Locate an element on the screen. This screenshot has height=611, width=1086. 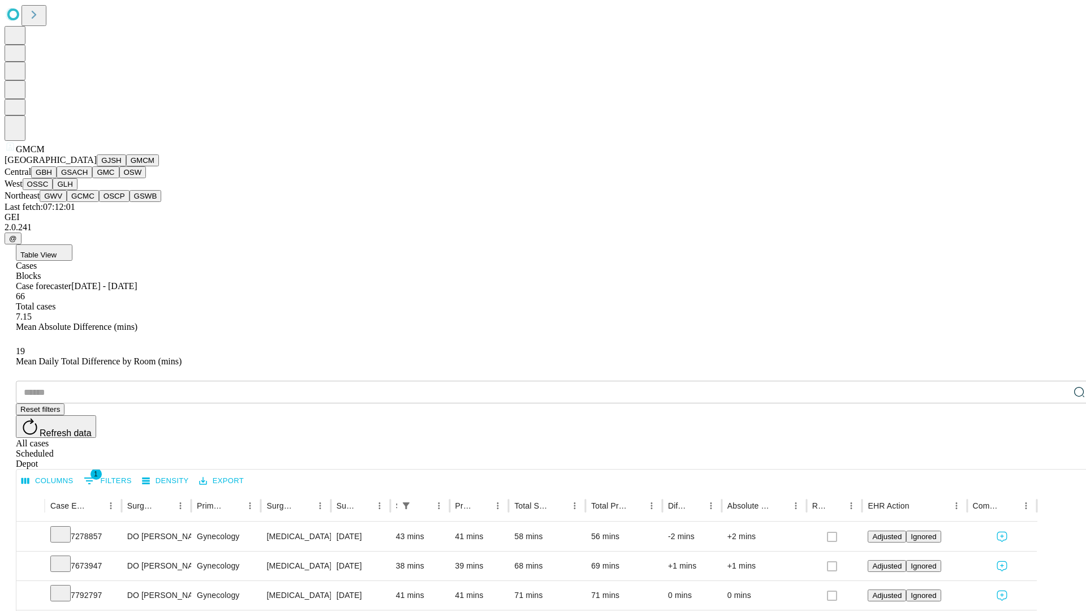
div: Scheduled In Room Duration is located at coordinates (397, 506).